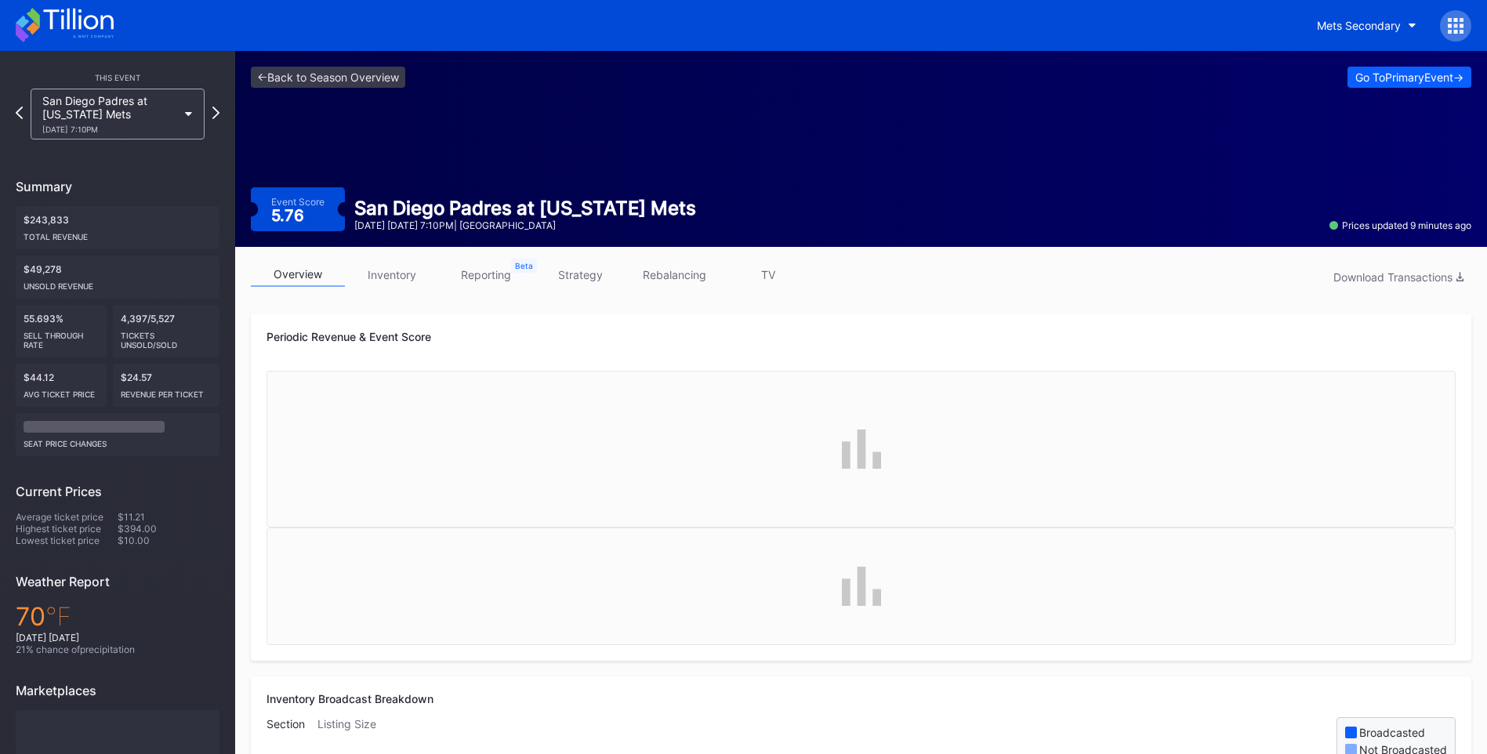 The height and width of the screenshot is (754, 1487). What do you see at coordinates (1409, 77) in the screenshot?
I see `button: Go ToPrimaryEvent->` at bounding box center [1409, 77].